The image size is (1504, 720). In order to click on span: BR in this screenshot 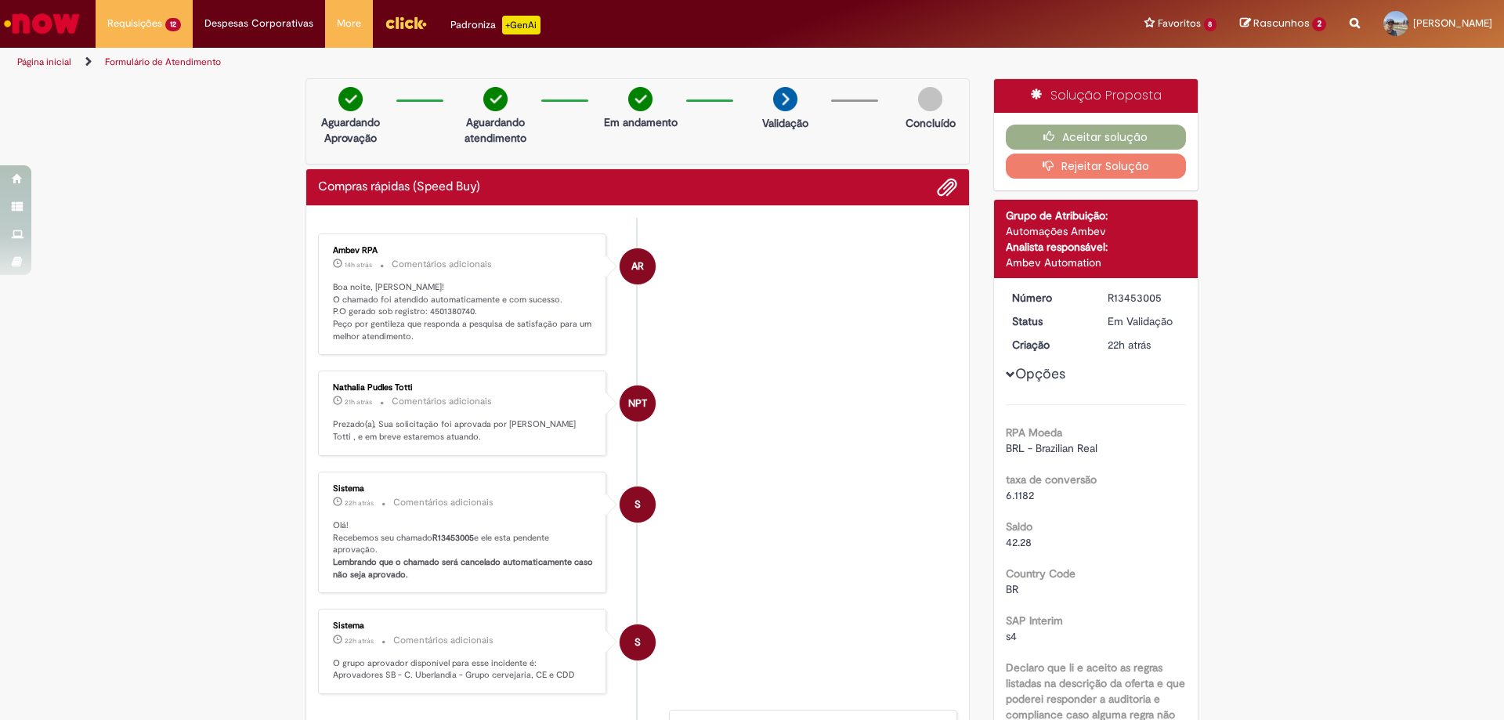, I will do `click(1012, 589)`.